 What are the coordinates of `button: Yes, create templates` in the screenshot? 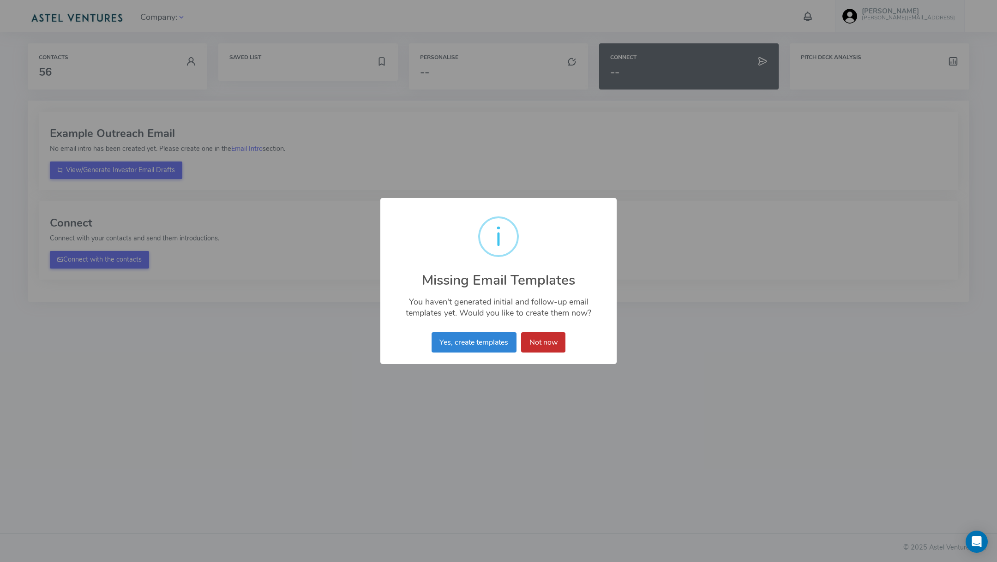 It's located at (474, 342).